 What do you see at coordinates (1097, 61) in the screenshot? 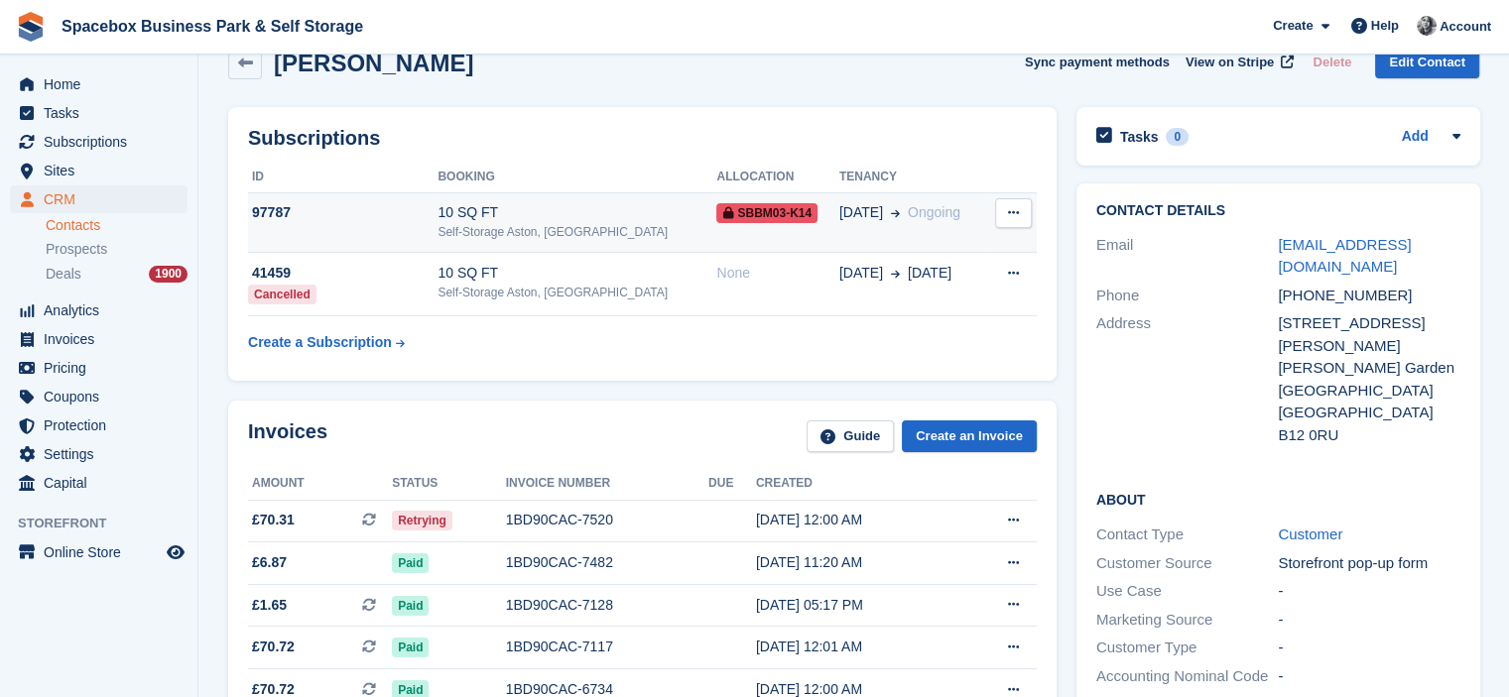
I see `button: Sync payment methods` at bounding box center [1097, 61].